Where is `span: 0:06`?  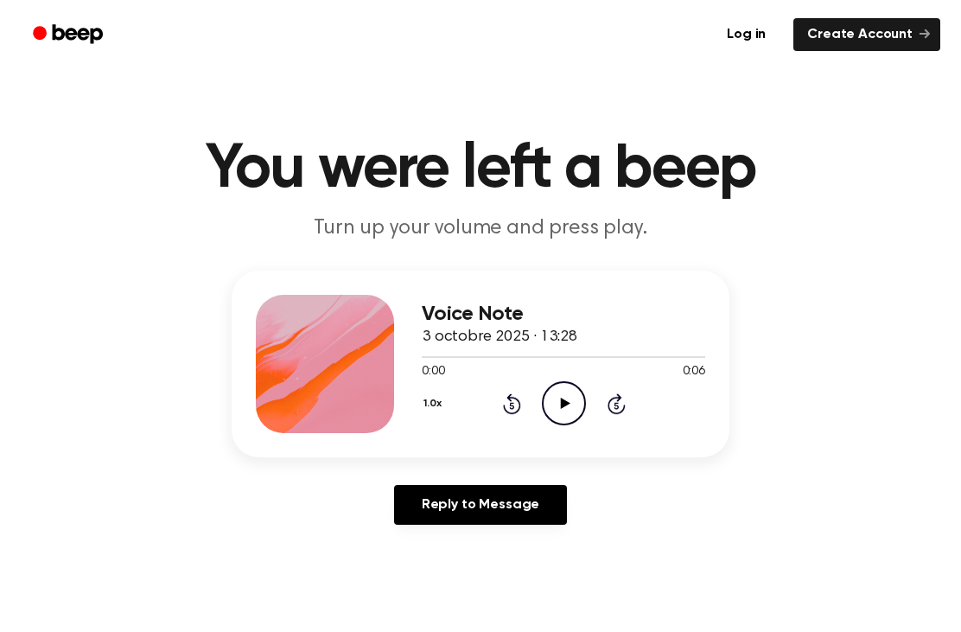 span: 0:06 is located at coordinates (694, 372).